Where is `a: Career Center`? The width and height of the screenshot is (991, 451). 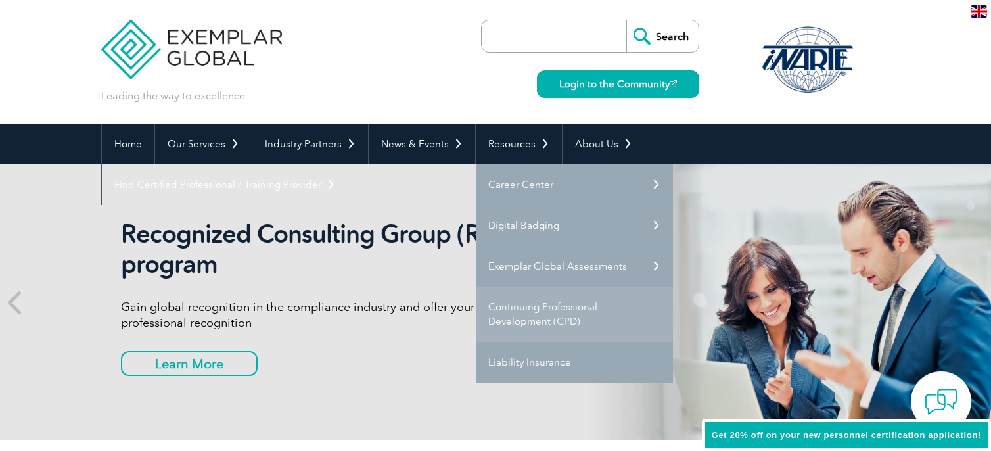 a: Career Center is located at coordinates (574, 185).